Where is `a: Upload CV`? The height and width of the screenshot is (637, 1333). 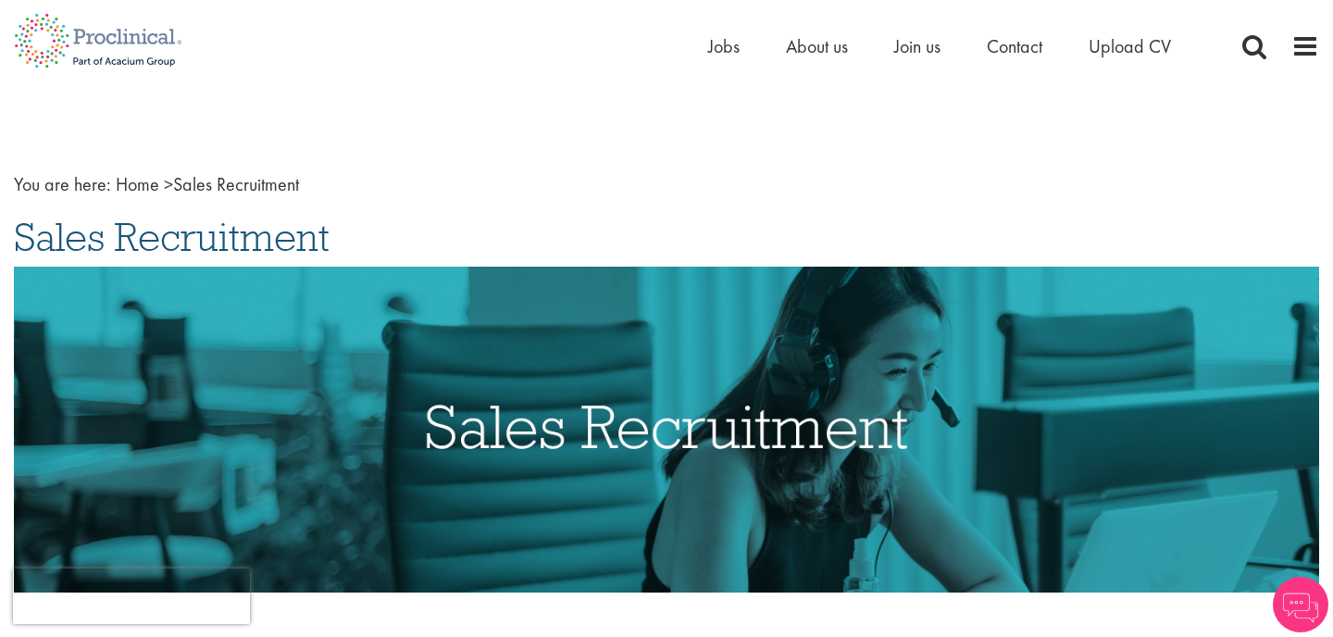 a: Upload CV is located at coordinates (1129, 46).